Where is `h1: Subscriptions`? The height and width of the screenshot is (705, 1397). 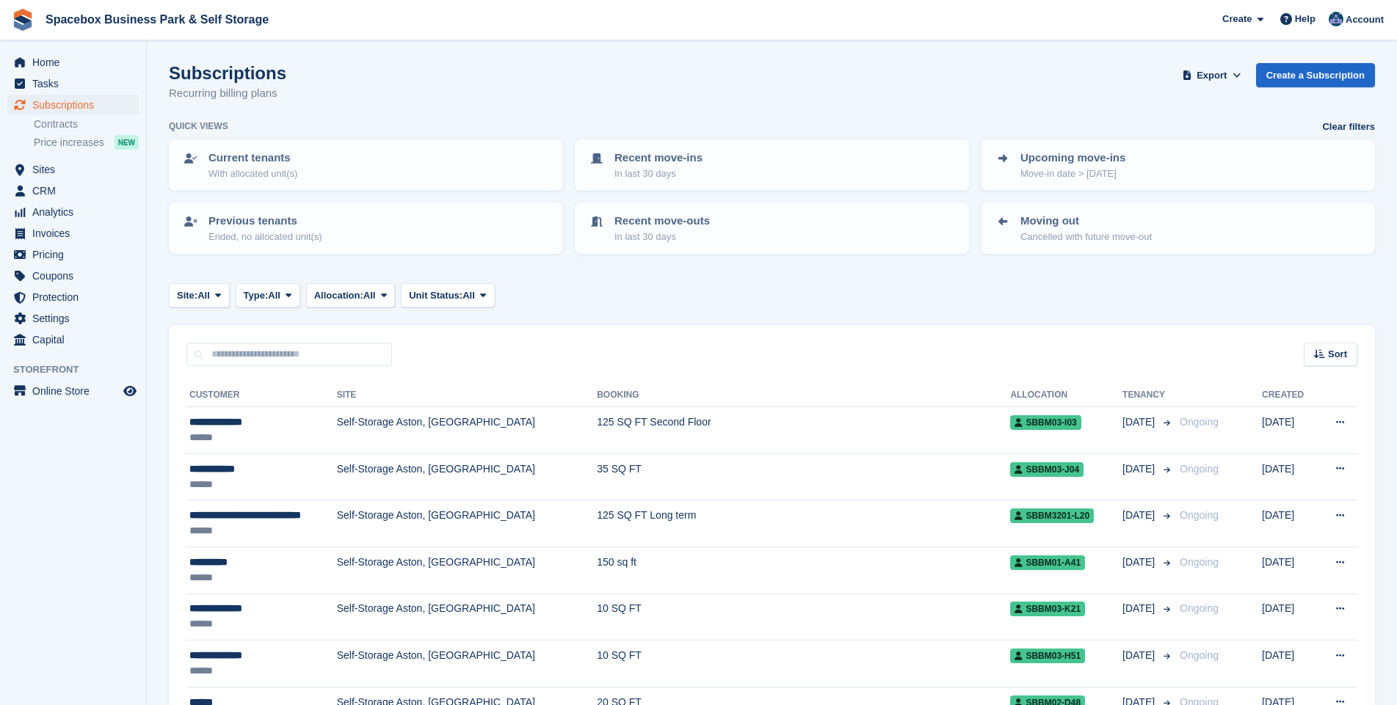 h1: Subscriptions is located at coordinates (228, 73).